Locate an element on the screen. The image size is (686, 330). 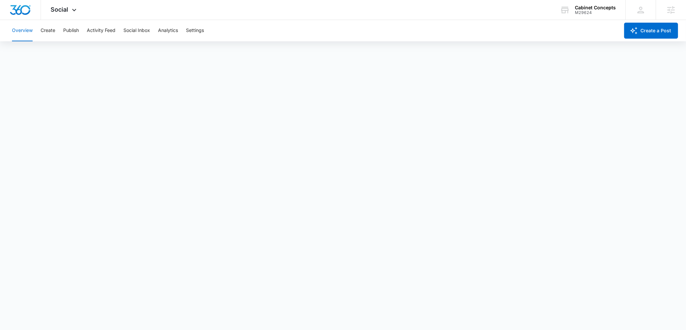
button: Publish is located at coordinates (71, 31).